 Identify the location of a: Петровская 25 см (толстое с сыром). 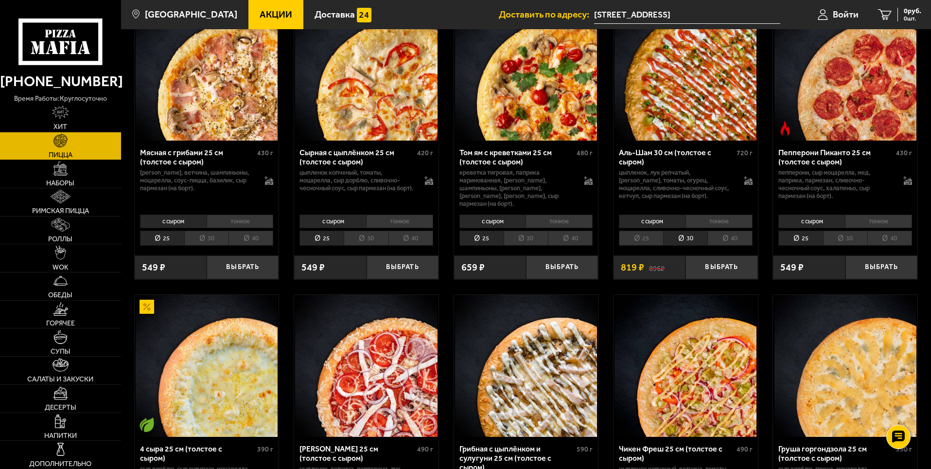
(366, 366).